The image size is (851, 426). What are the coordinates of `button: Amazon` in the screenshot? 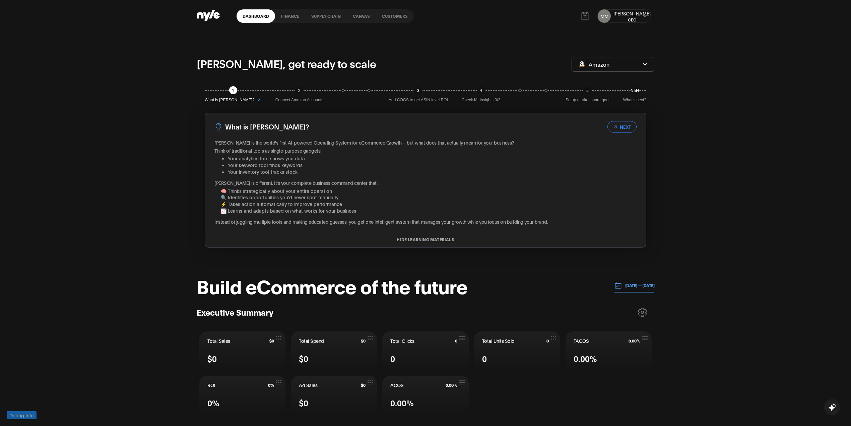 It's located at (613, 64).